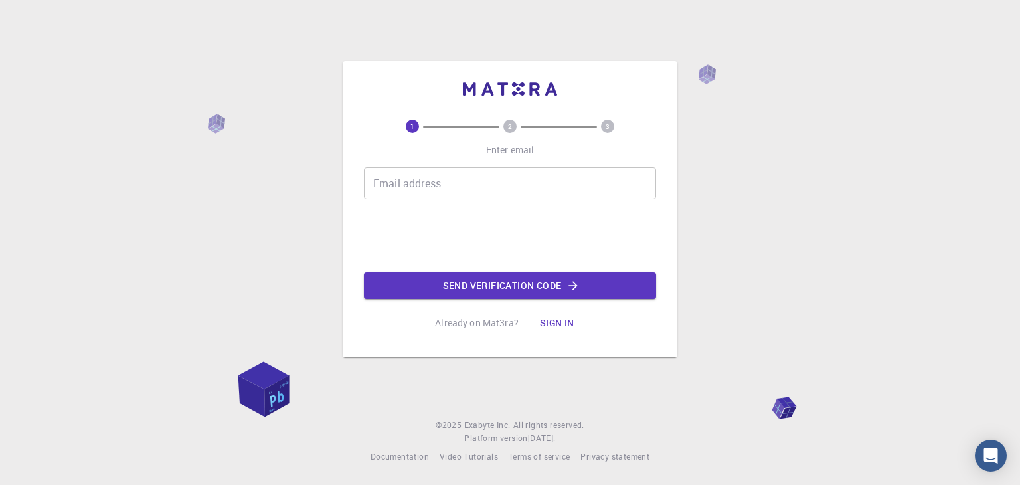  Describe the element at coordinates (510, 150) in the screenshot. I see `p: Enter email` at that location.